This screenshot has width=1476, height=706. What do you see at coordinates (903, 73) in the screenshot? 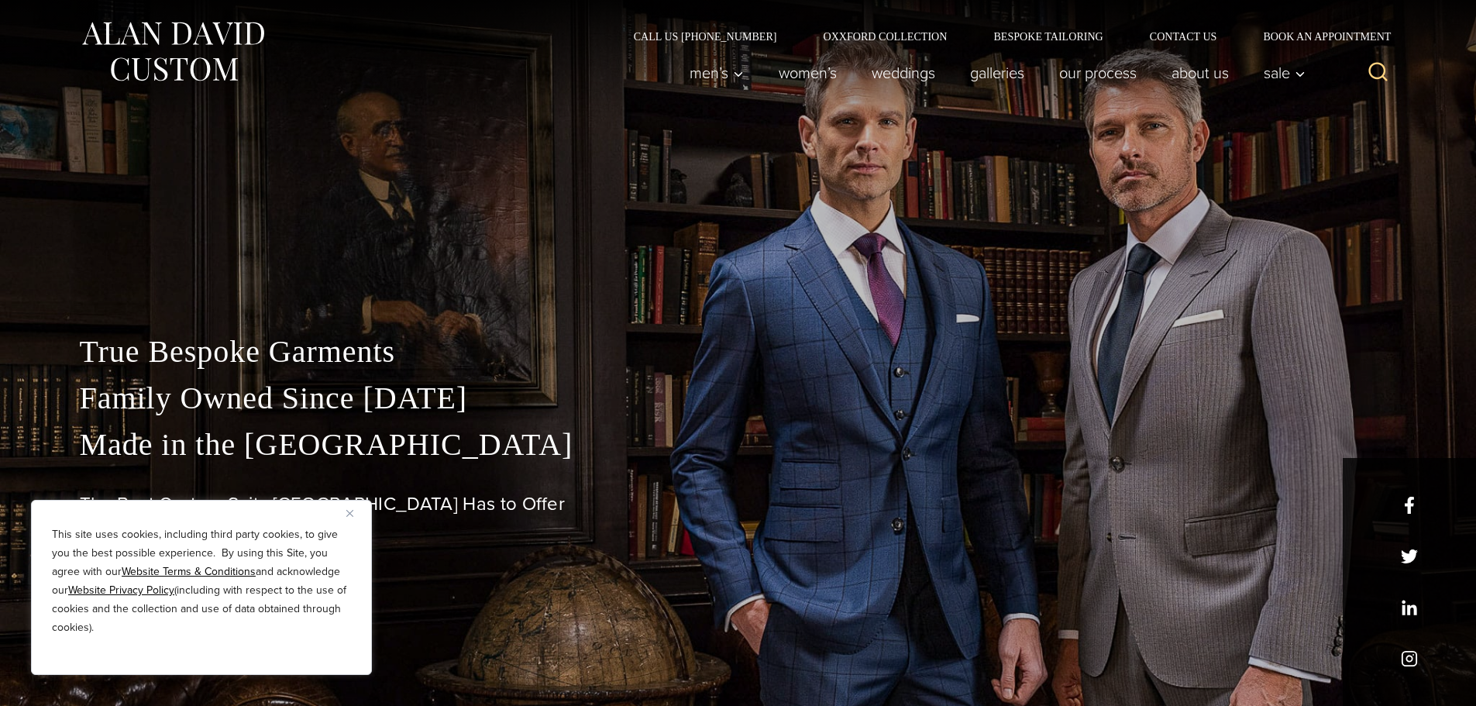
I see `a: weddings` at bounding box center [903, 73].